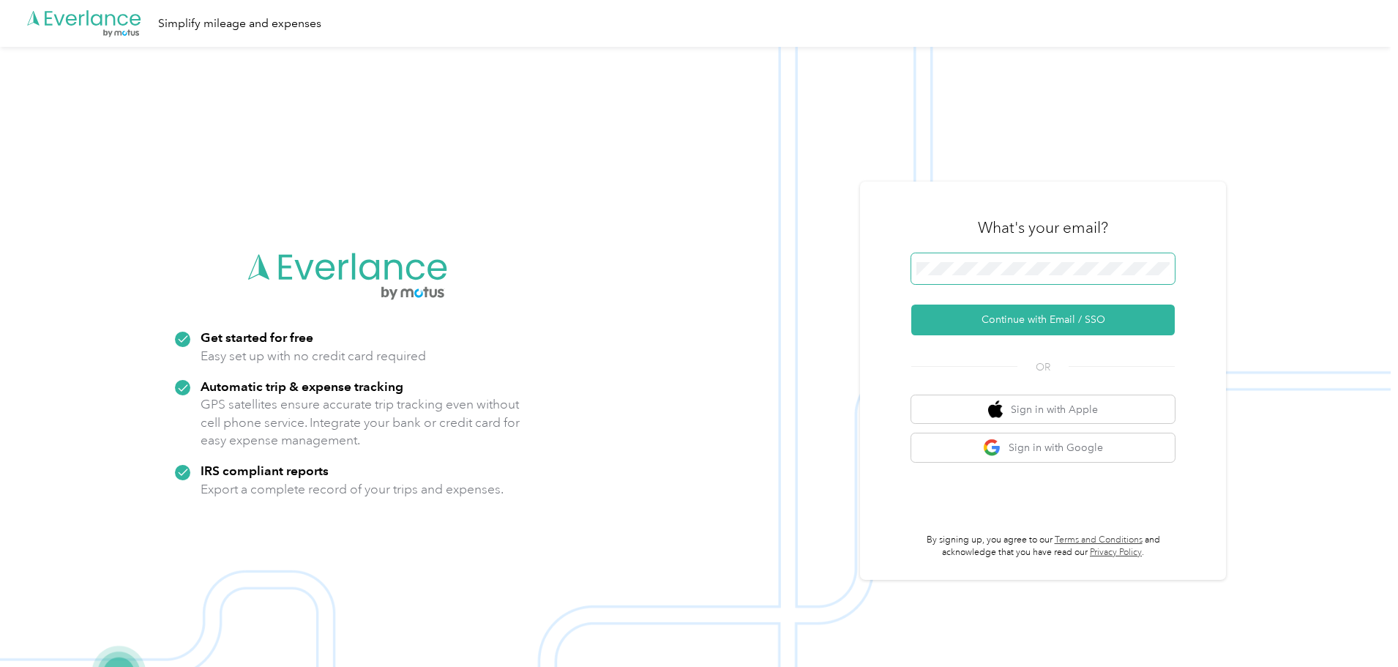 This screenshot has height=667, width=1398. What do you see at coordinates (1043, 367) in the screenshot?
I see `span: OR` at bounding box center [1043, 367].